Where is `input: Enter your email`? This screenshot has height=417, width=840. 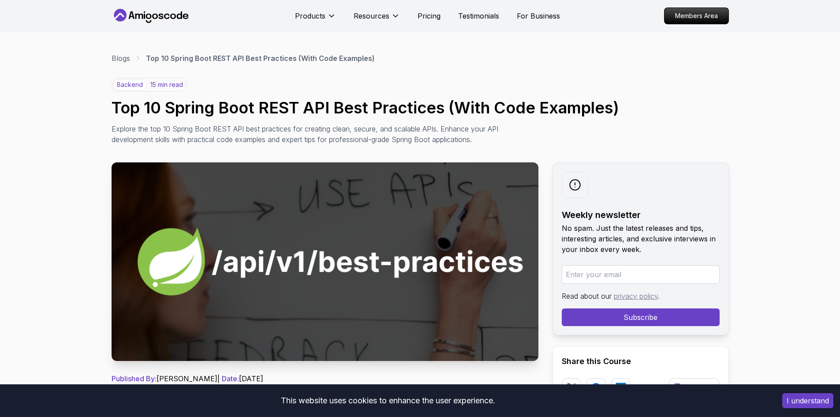
input: Enter your email is located at coordinates (641, 274).